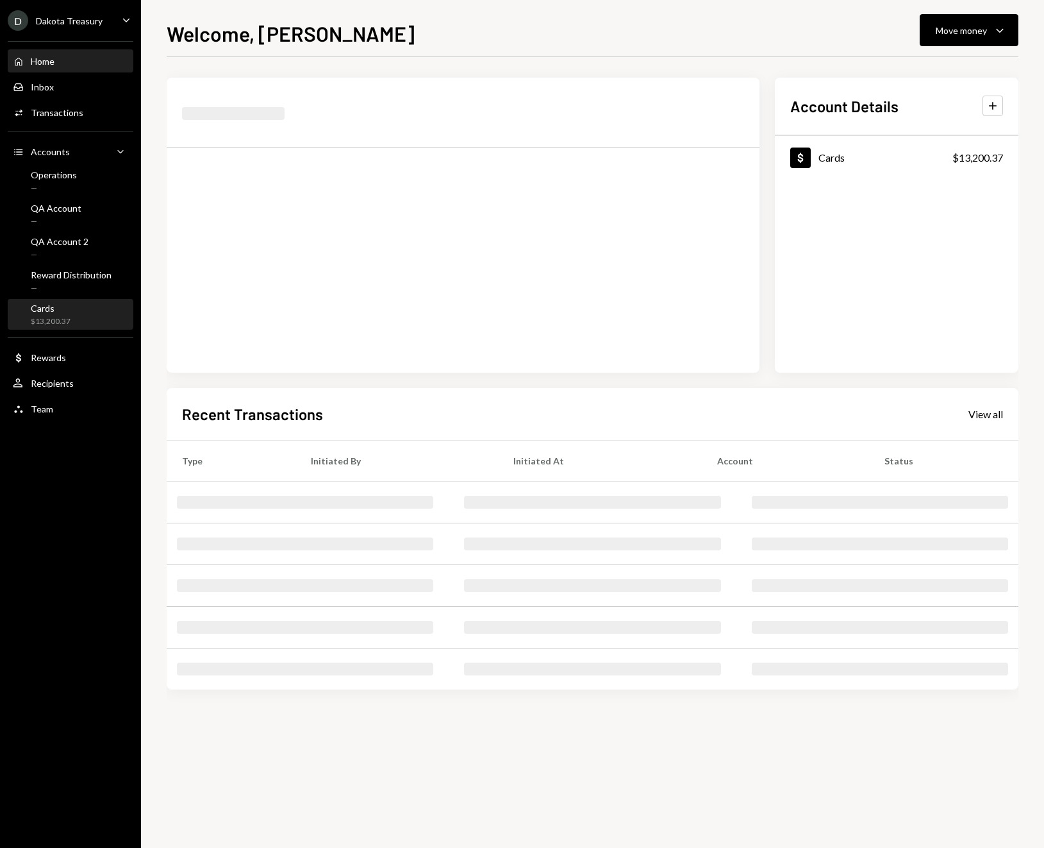  Describe the element at coordinates (69, 21) in the screenshot. I see `div: Dakota Treasury` at that location.